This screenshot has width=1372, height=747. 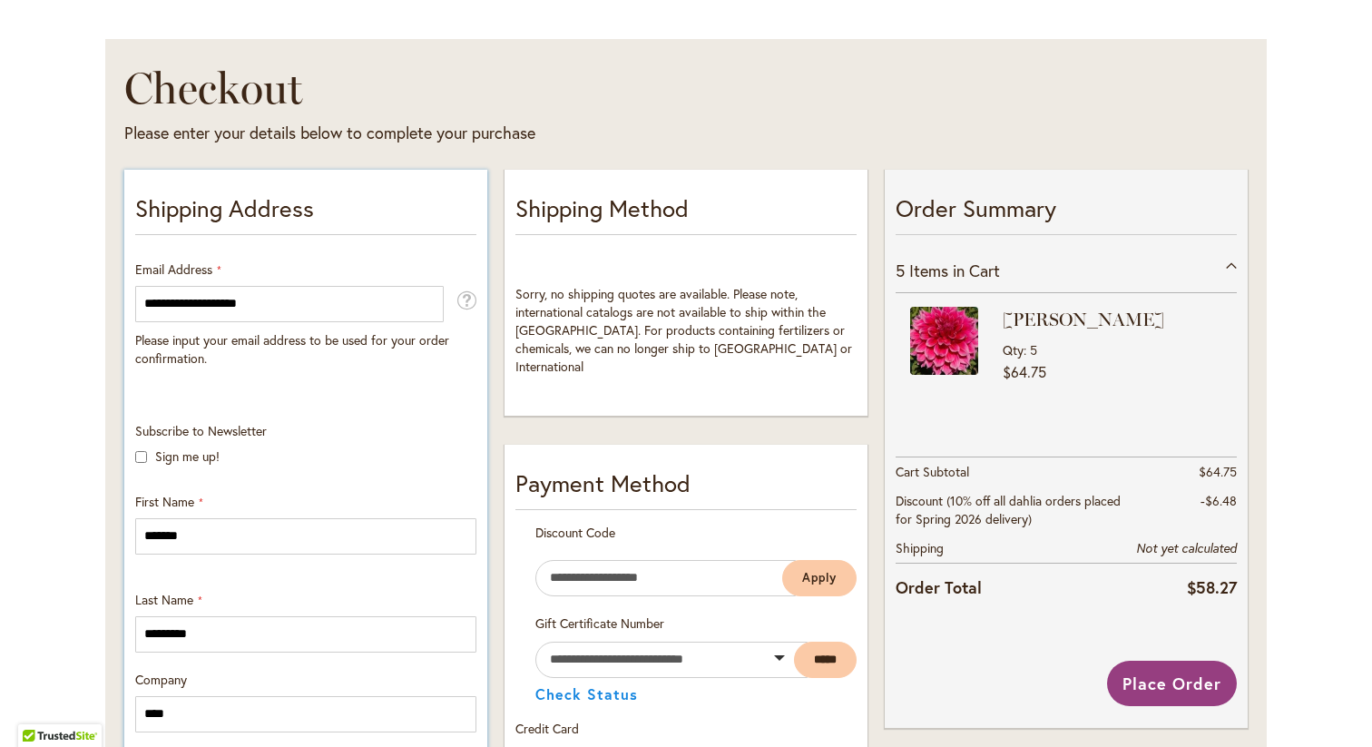 I want to click on p: Order Summary, so click(x=1066, y=213).